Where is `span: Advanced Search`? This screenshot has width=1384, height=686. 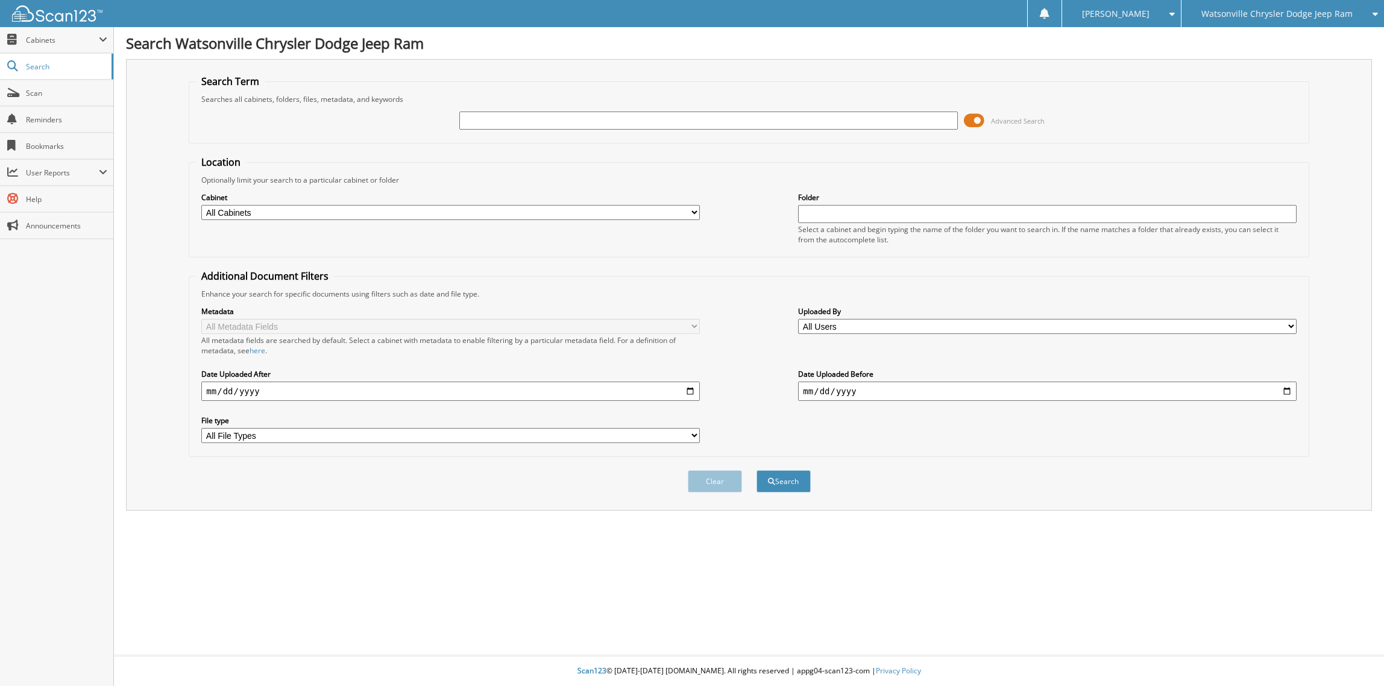 span: Advanced Search is located at coordinates (1017, 121).